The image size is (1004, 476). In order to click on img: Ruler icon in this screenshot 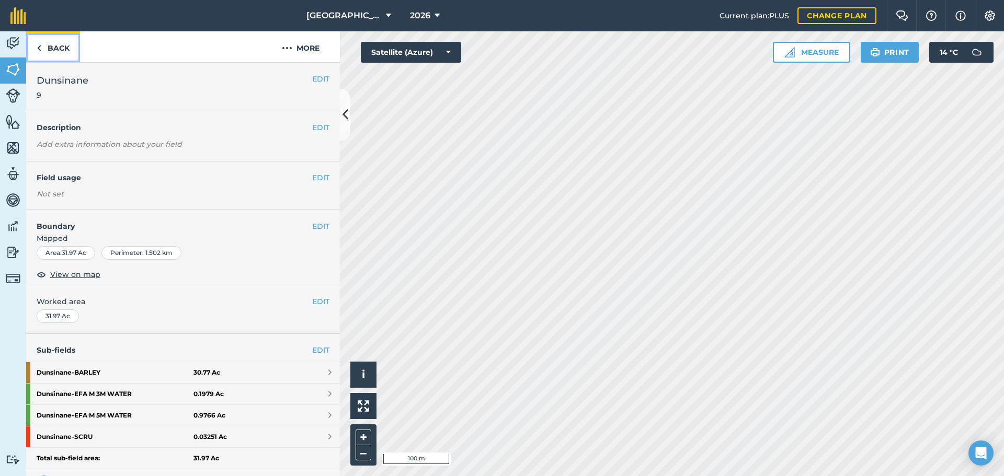, I will do `click(790, 52)`.